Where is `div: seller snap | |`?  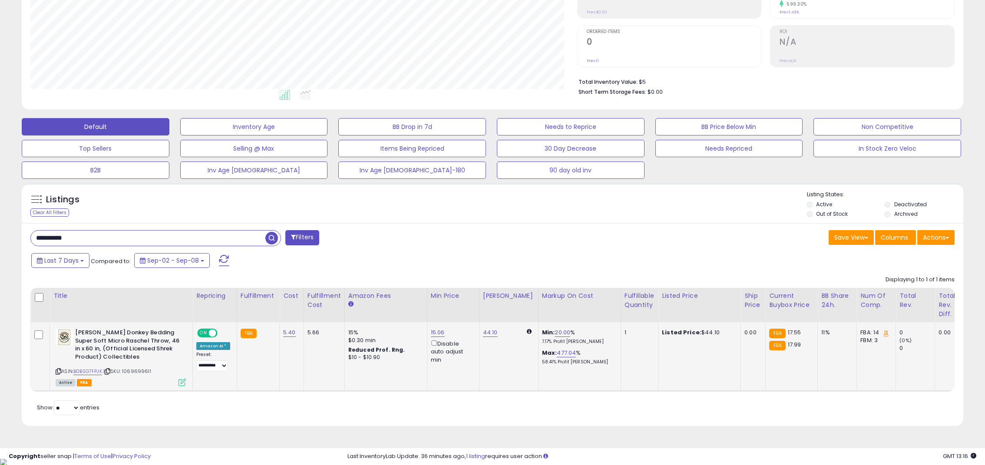 div: seller snap | | is located at coordinates (79, 456).